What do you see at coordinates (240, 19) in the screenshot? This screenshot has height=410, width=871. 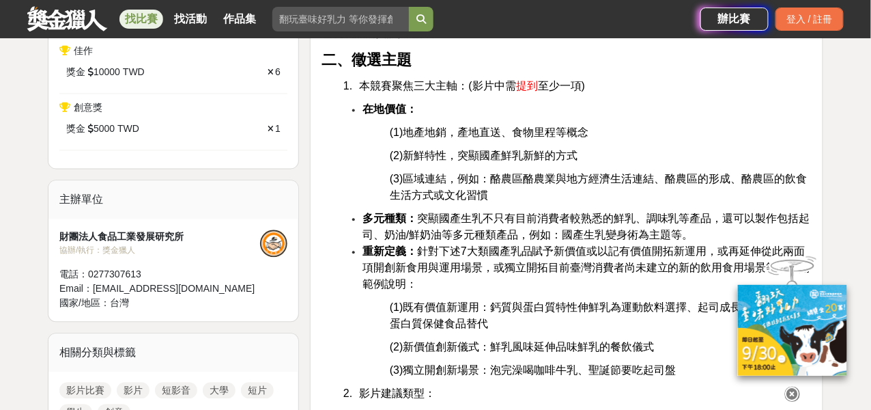 I see `a: 作品集` at bounding box center [240, 19].